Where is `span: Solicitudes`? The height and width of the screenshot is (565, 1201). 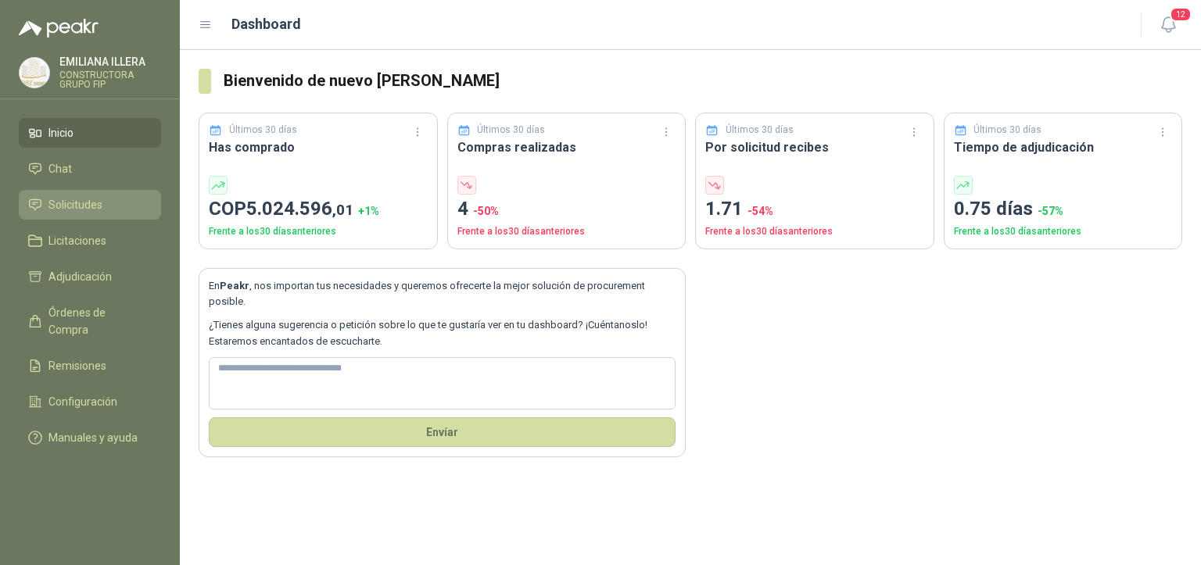 span: Solicitudes is located at coordinates (75, 205).